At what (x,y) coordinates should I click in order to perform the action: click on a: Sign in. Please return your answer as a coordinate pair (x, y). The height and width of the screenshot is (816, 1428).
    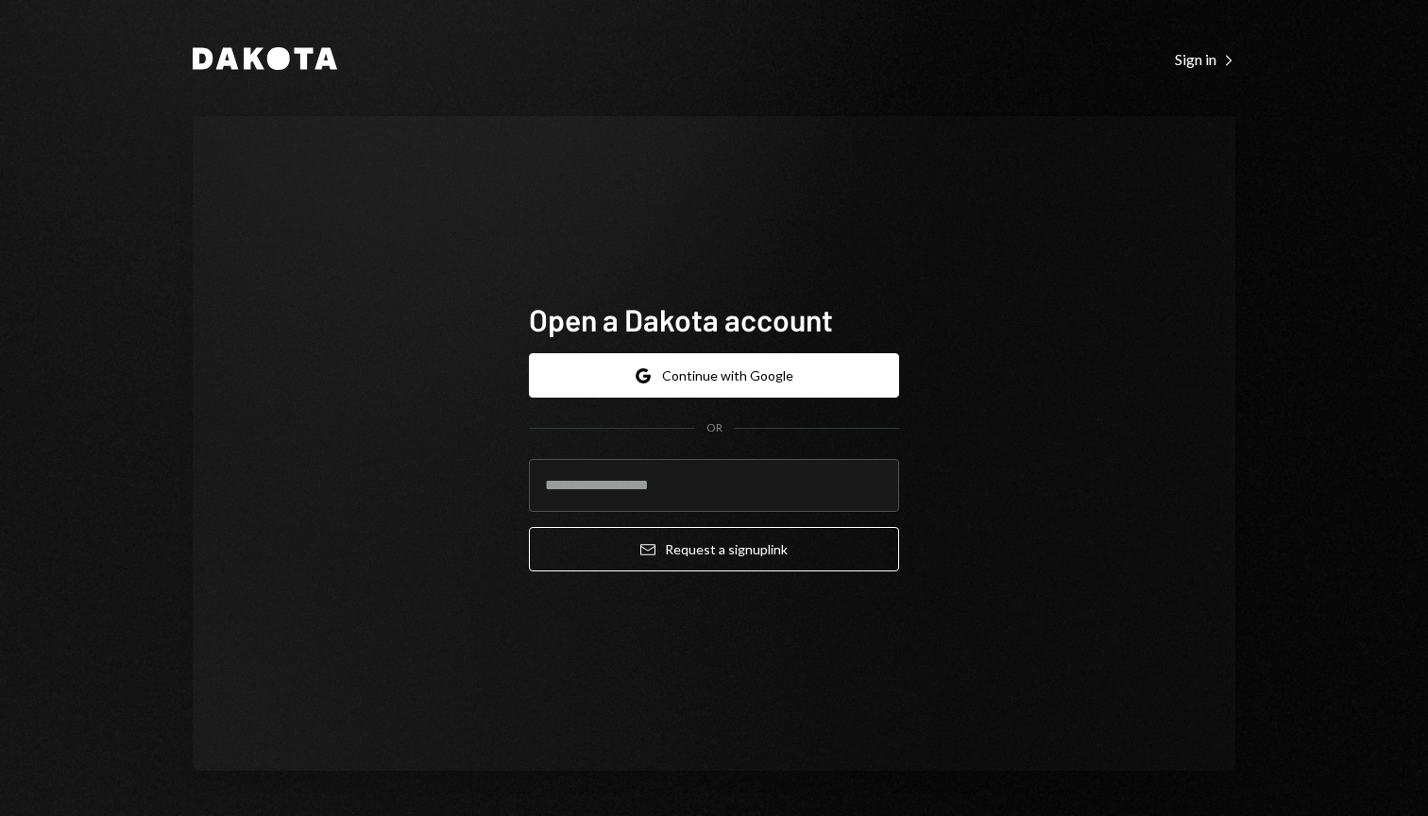
    Looking at the image, I should click on (1205, 59).